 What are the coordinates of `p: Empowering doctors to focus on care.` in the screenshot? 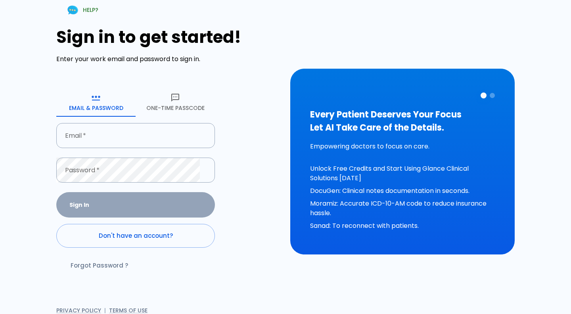 It's located at (402, 146).